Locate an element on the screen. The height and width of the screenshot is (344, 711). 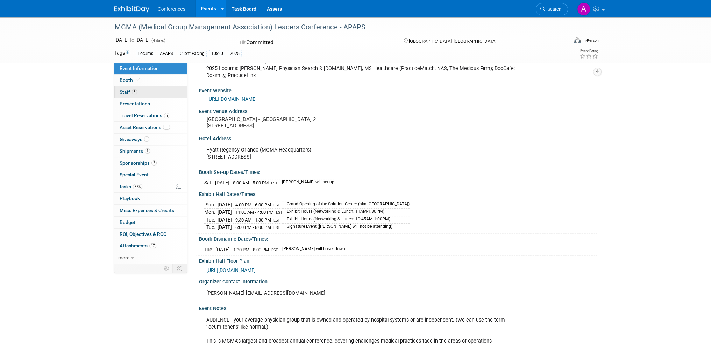
a: Misc. Expenses & Credits is located at coordinates (150, 210).